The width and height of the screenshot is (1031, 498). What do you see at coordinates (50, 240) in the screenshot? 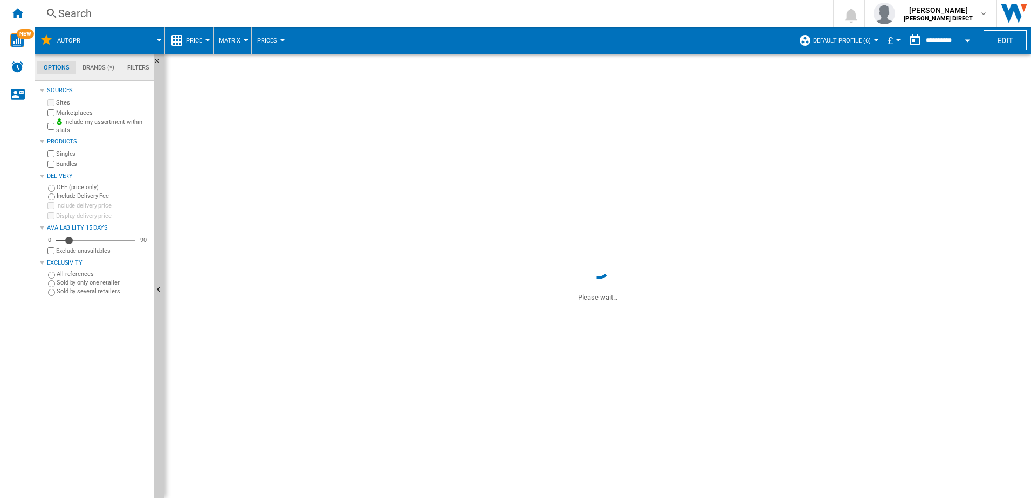
I see `div: 0` at bounding box center [50, 240].